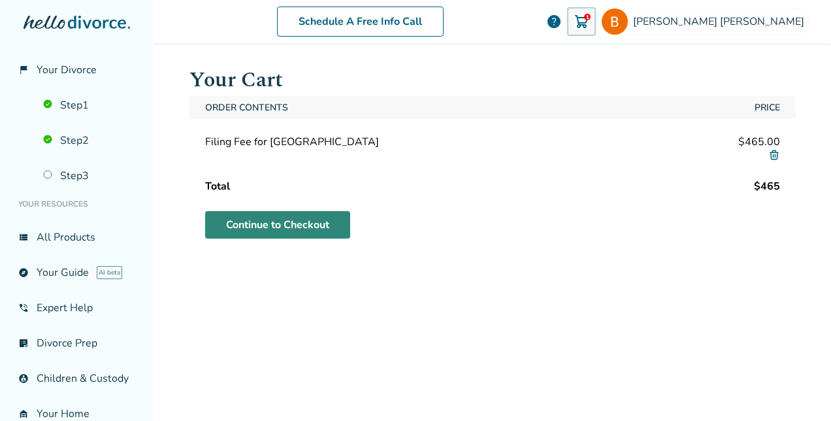 The height and width of the screenshot is (421, 831). I want to click on a: Step1, so click(89, 105).